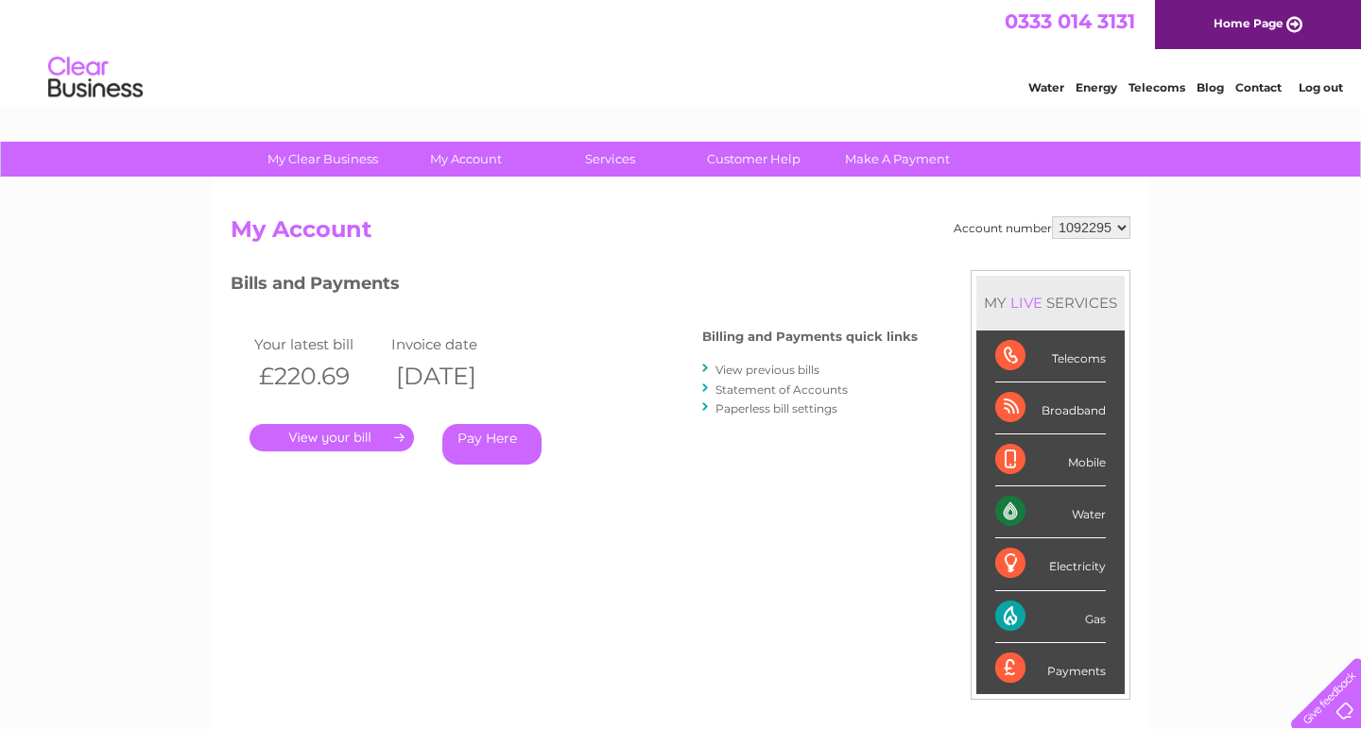 This screenshot has width=1361, height=729. Describe the element at coordinates (1046, 87) in the screenshot. I see `a: Water` at that location.